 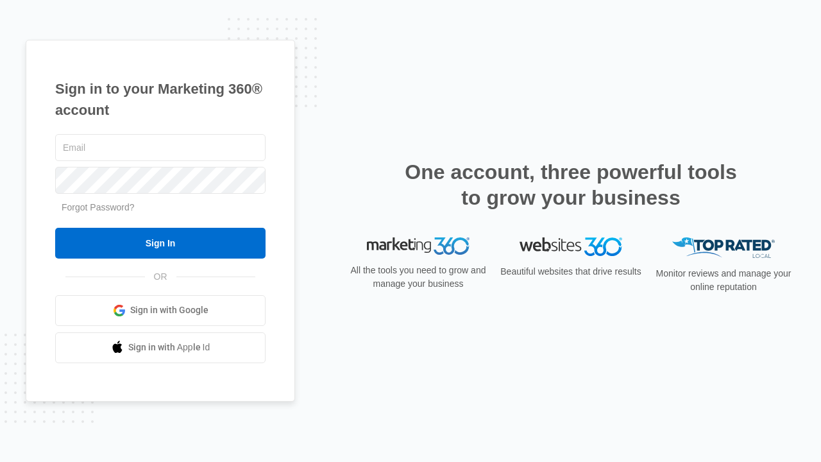 I want to click on img: Marketing 360, so click(x=418, y=246).